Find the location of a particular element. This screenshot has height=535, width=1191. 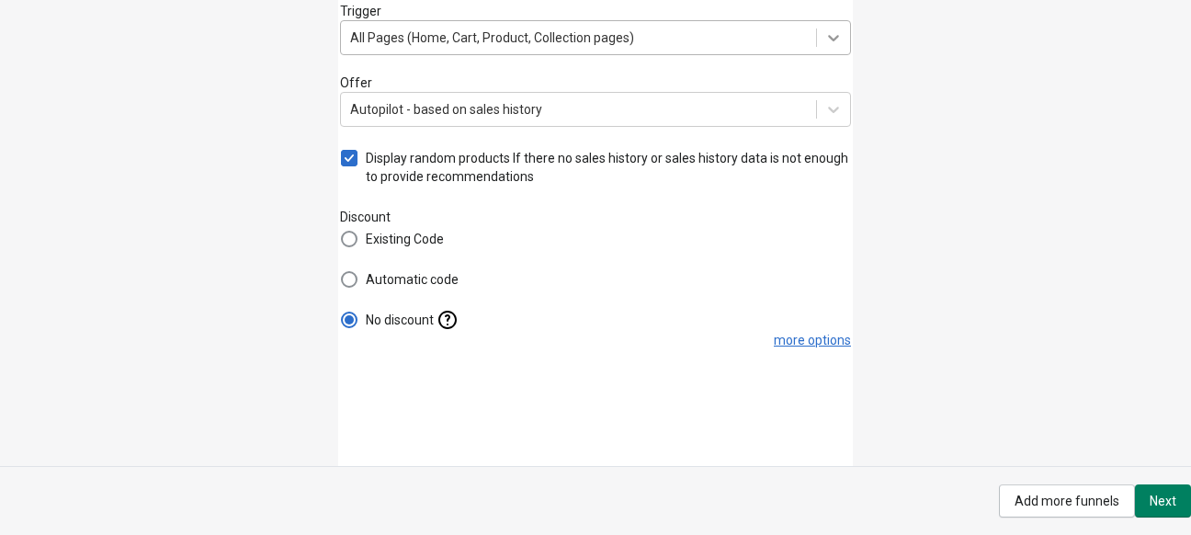

span: All Pages (Home, Cart, Product, Collection pages) is located at coordinates (492, 38).